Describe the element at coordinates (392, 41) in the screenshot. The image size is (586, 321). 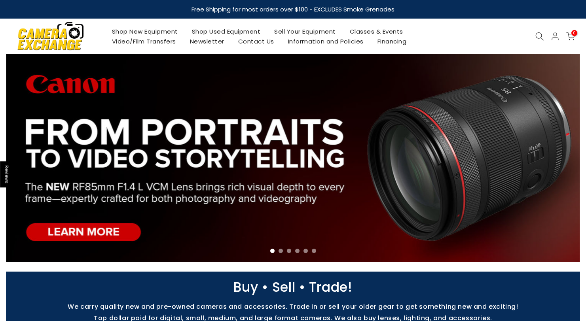
I see `a: Financing` at that location.